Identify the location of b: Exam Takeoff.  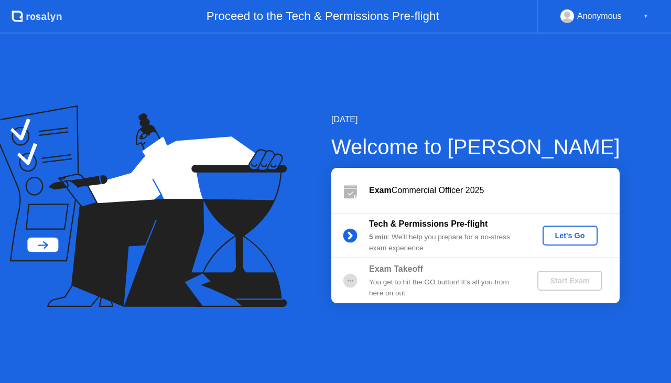
(396, 268).